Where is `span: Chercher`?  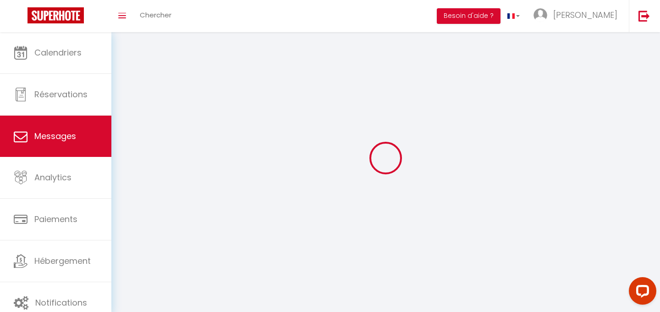
span: Chercher is located at coordinates (155, 15).